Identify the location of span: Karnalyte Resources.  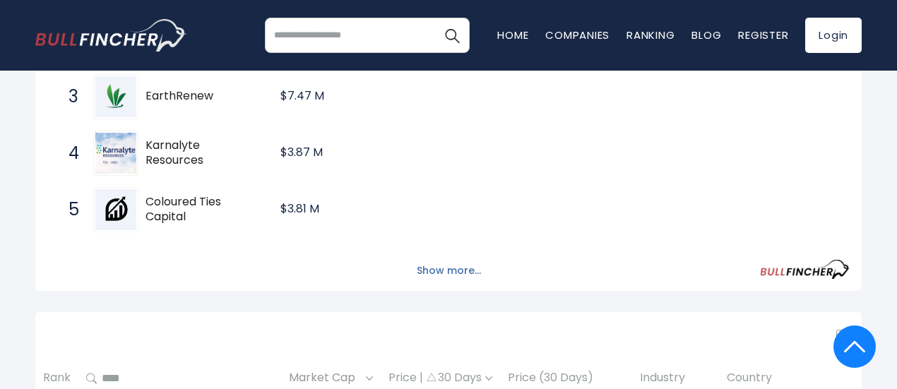
(198, 153).